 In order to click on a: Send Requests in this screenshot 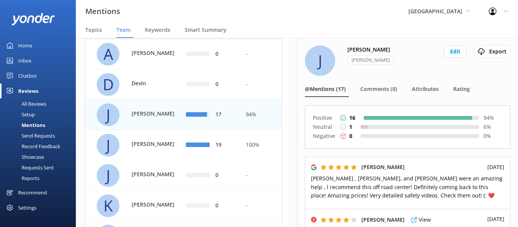, I will do `click(40, 136)`.